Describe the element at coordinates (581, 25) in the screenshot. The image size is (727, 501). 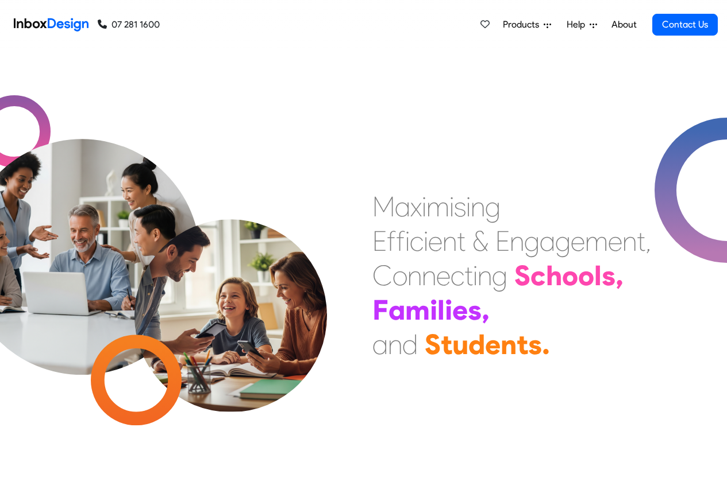
I see `a: Help` at that location.